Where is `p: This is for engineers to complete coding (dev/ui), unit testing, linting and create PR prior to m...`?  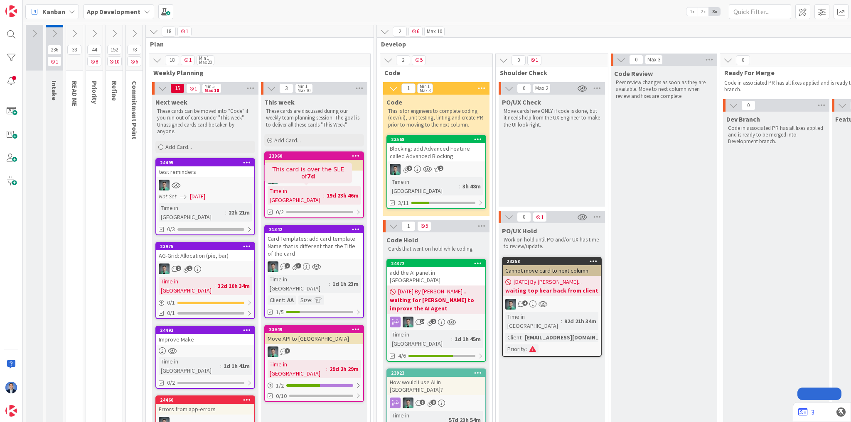 p: This is for engineers to complete coding (dev/ui), unit testing, linting and create PR prior to m... is located at coordinates (436, 118).